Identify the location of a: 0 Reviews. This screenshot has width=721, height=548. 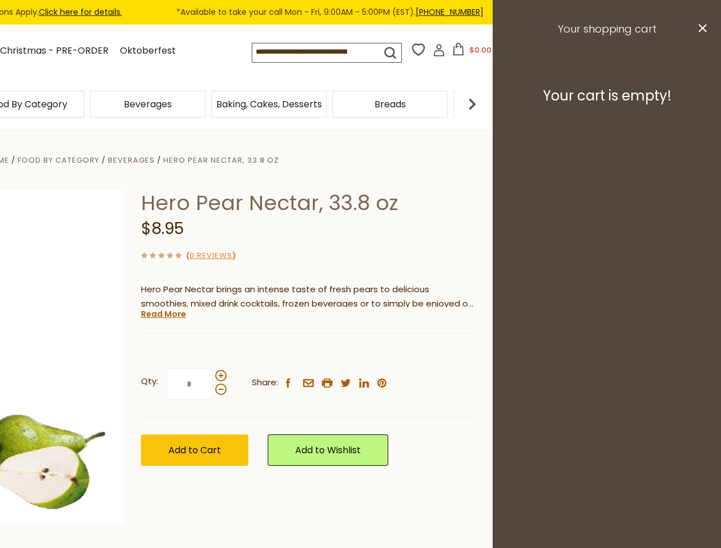
(211, 256).